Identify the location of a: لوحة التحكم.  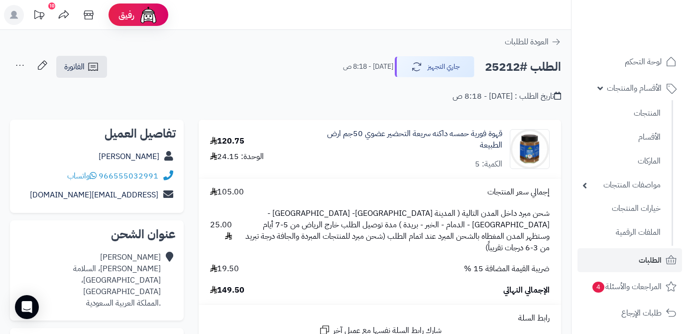
(630, 62).